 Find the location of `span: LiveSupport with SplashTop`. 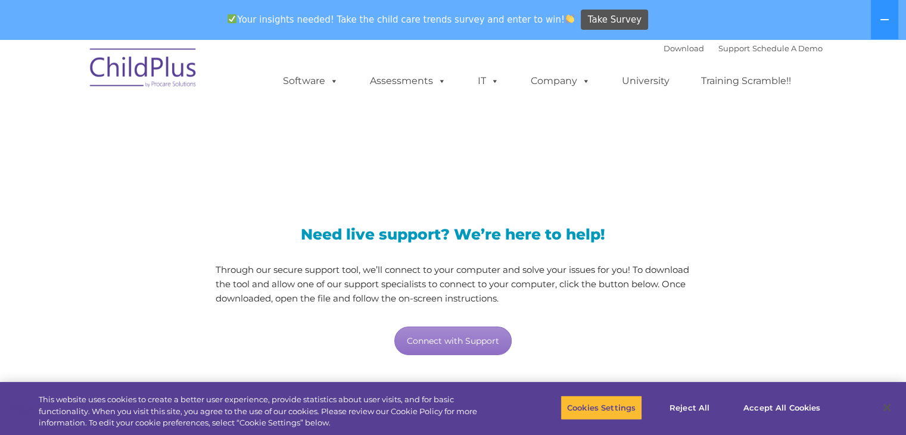

span: LiveSupport with SplashTop is located at coordinates (316, 143).